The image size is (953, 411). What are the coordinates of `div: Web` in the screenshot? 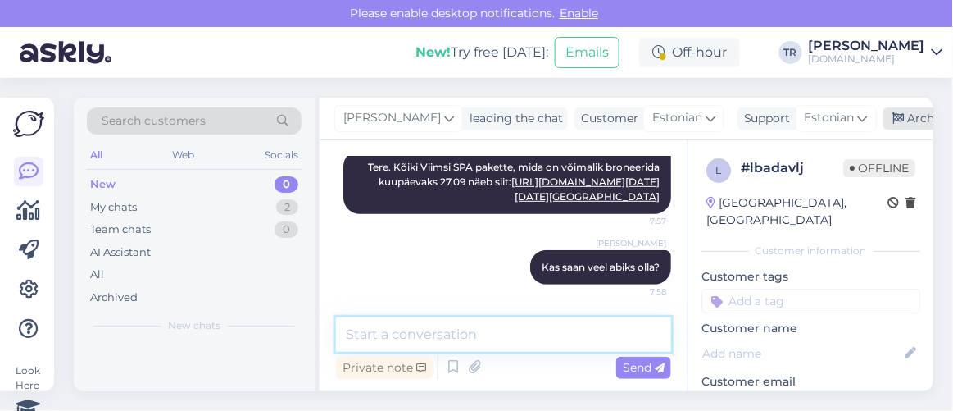 It's located at (184, 155).